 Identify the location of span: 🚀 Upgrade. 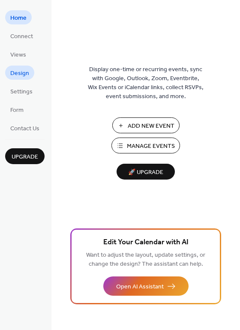
(146, 172).